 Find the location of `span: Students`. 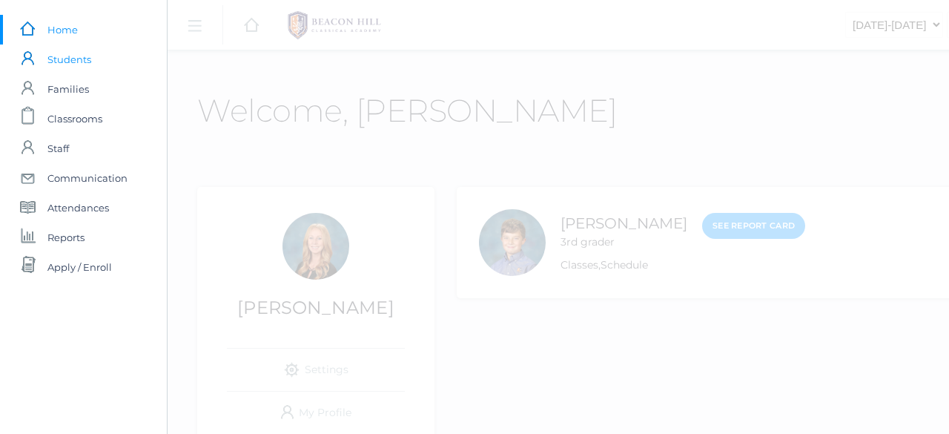

span: Students is located at coordinates (69, 59).